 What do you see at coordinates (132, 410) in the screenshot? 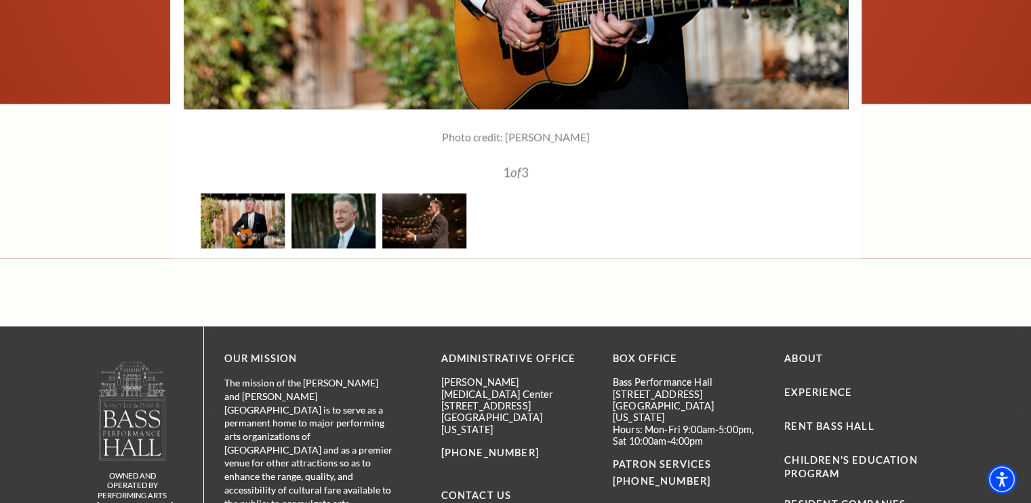
I see `img: owned and operated by Performing Arts Fort Worth, A NOT-FOR-PROFIT 501(C)3 ORGANIZATION` at bounding box center [132, 410].